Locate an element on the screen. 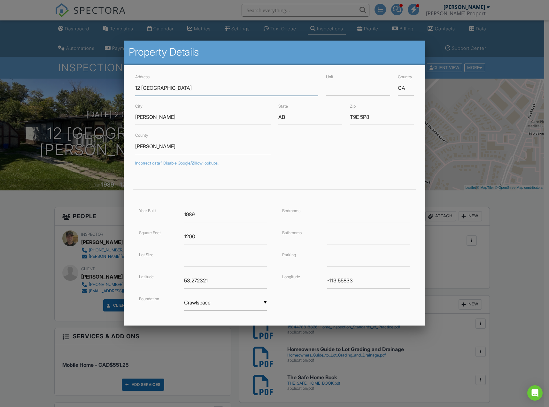  h2: Property Details is located at coordinates (275, 52).